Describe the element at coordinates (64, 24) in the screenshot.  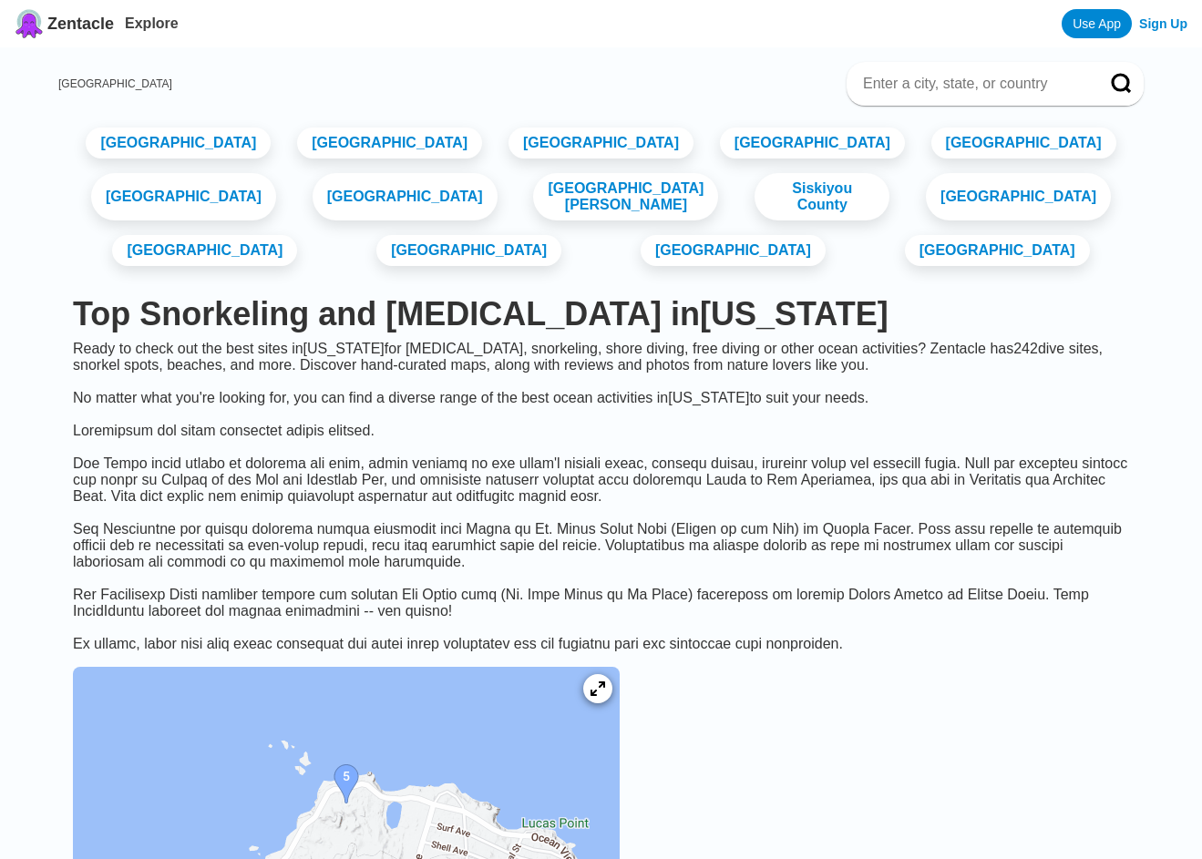
I see `a: Zentacle logoZentacle` at that location.